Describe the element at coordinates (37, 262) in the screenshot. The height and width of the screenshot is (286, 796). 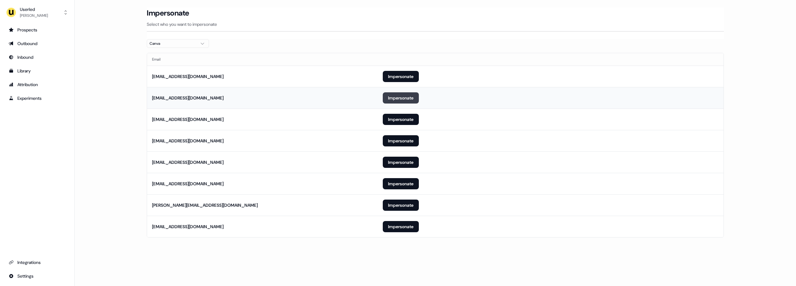
I see `div: Integrations` at that location.